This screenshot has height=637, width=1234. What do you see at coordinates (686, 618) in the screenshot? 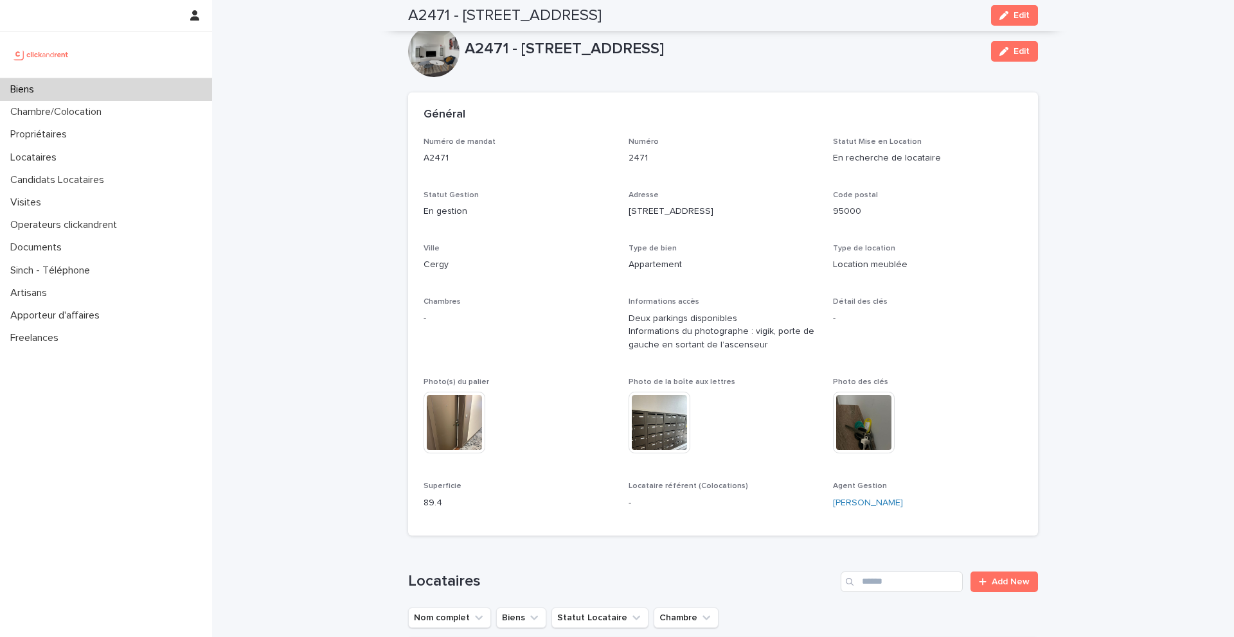
I see `button: Chambre` at bounding box center [686, 618].